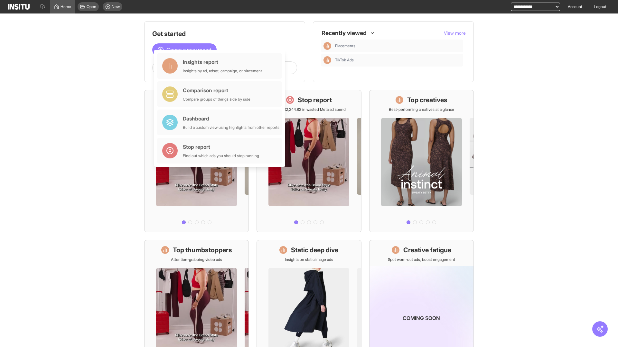 This screenshot has height=347, width=618. Describe the element at coordinates (421, 110) in the screenshot. I see `p: Best-performing creatives at a glance` at that location.